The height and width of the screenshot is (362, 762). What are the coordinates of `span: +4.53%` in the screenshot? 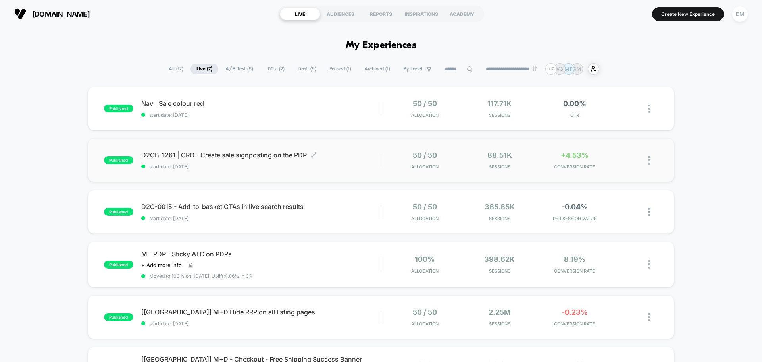 It's located at (575, 155).